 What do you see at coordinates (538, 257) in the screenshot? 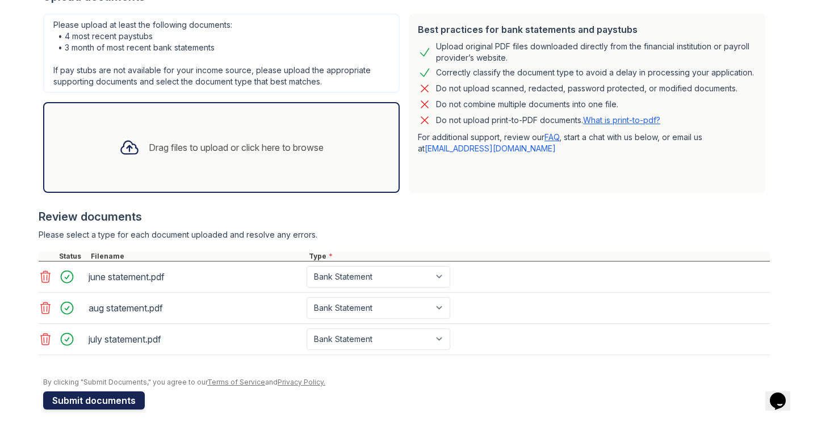
I see `div: Type` at bounding box center [538, 257].